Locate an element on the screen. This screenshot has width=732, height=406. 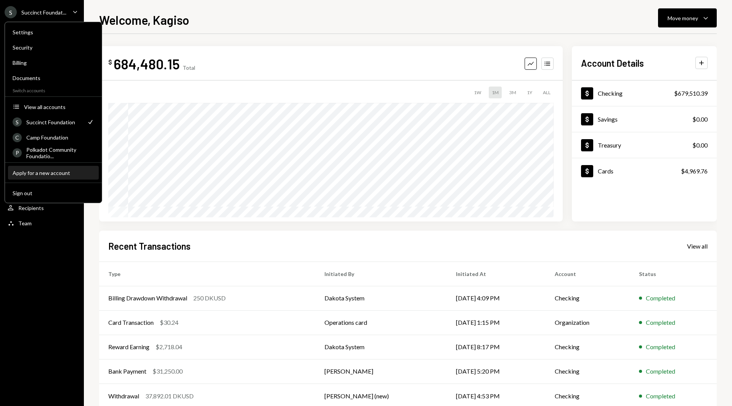
div: ALL is located at coordinates (547, 92).